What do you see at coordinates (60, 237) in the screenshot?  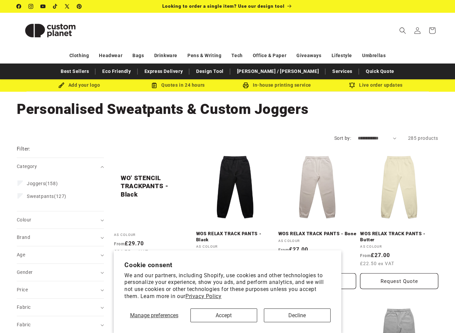 I see `summary: Brand (0 selected)` at bounding box center [60, 237].